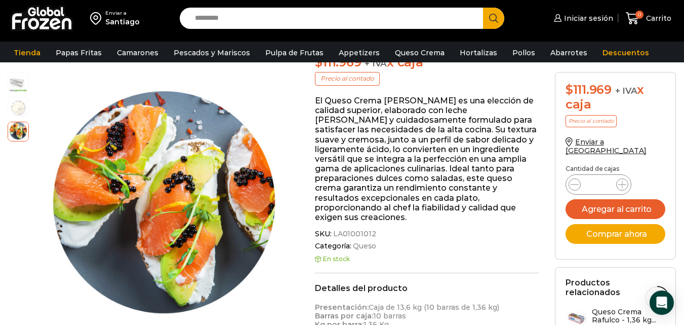  Describe the element at coordinates (342, 307) in the screenshot. I see `strong: Presentación:` at that location.